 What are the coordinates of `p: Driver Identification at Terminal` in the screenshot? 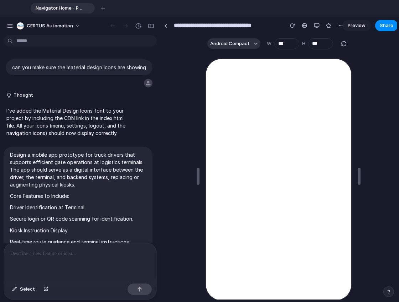 It's located at (78, 207).